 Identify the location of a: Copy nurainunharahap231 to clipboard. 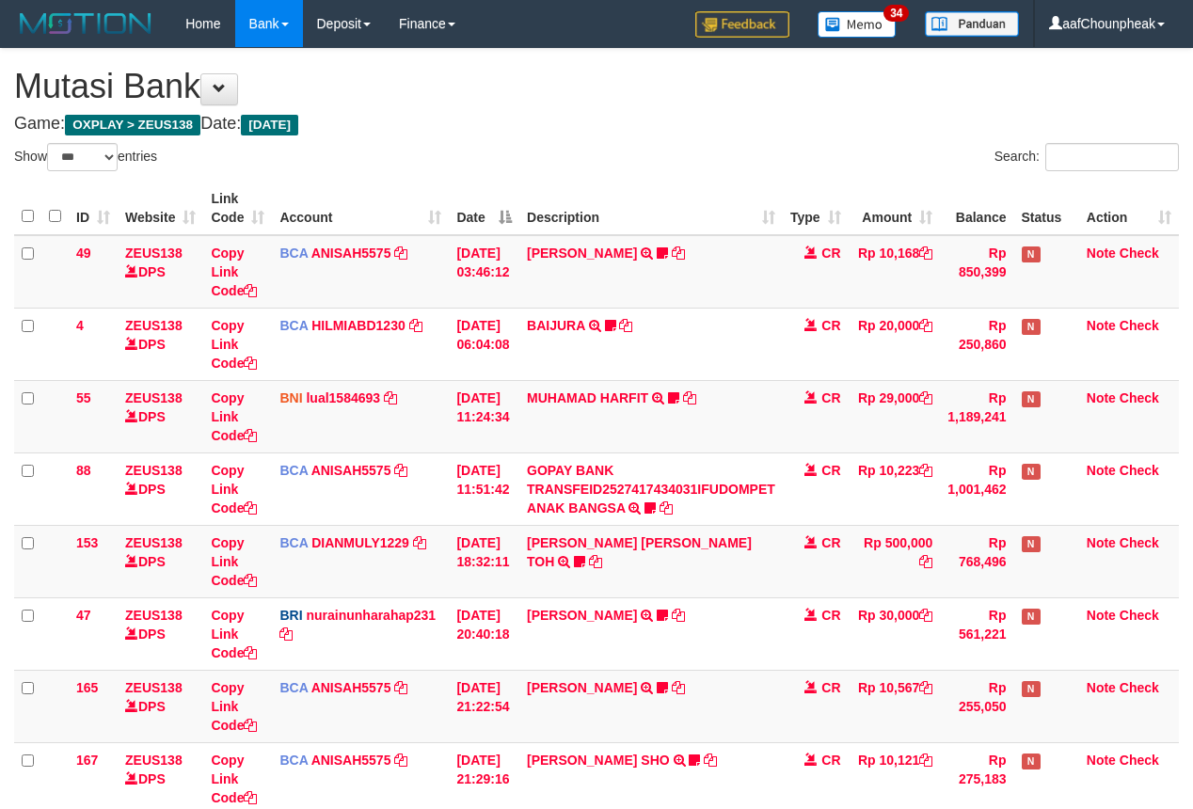
(286, 634).